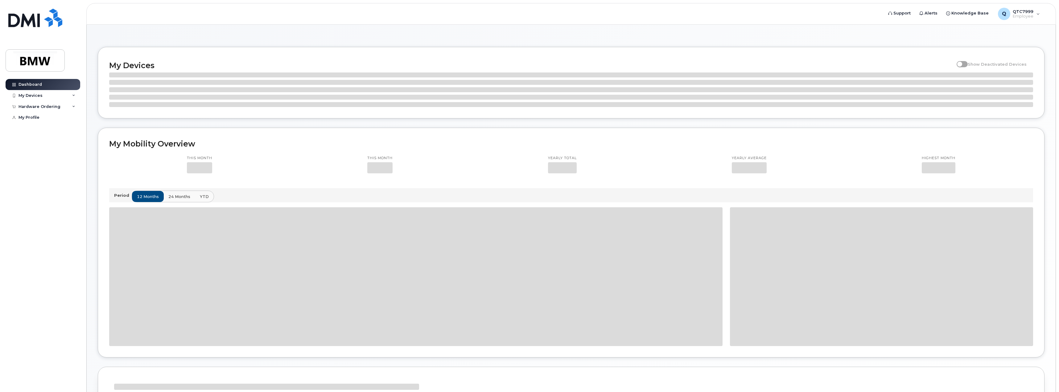 This screenshot has width=1059, height=392. What do you see at coordinates (997, 64) in the screenshot?
I see `span: Show Deactivated Devices` at bounding box center [997, 64].